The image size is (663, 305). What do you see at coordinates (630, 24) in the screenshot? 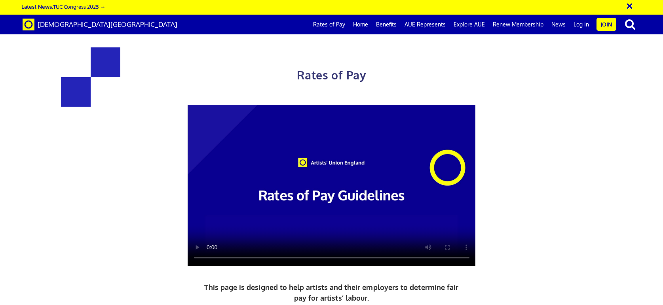
I see `button: search` at bounding box center [630, 24].